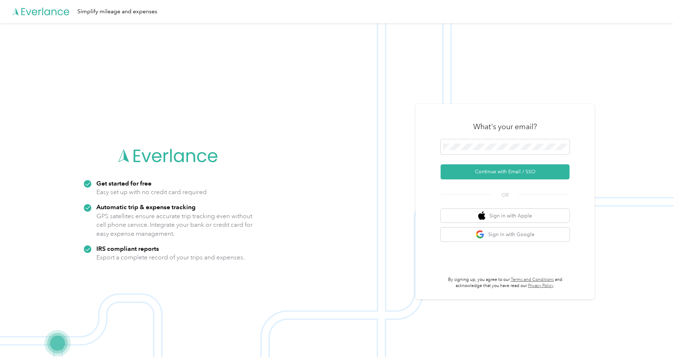 The image size is (677, 357). I want to click on p: By signing up, you agree to our and acknowledge that you have read our ., so click(505, 282).